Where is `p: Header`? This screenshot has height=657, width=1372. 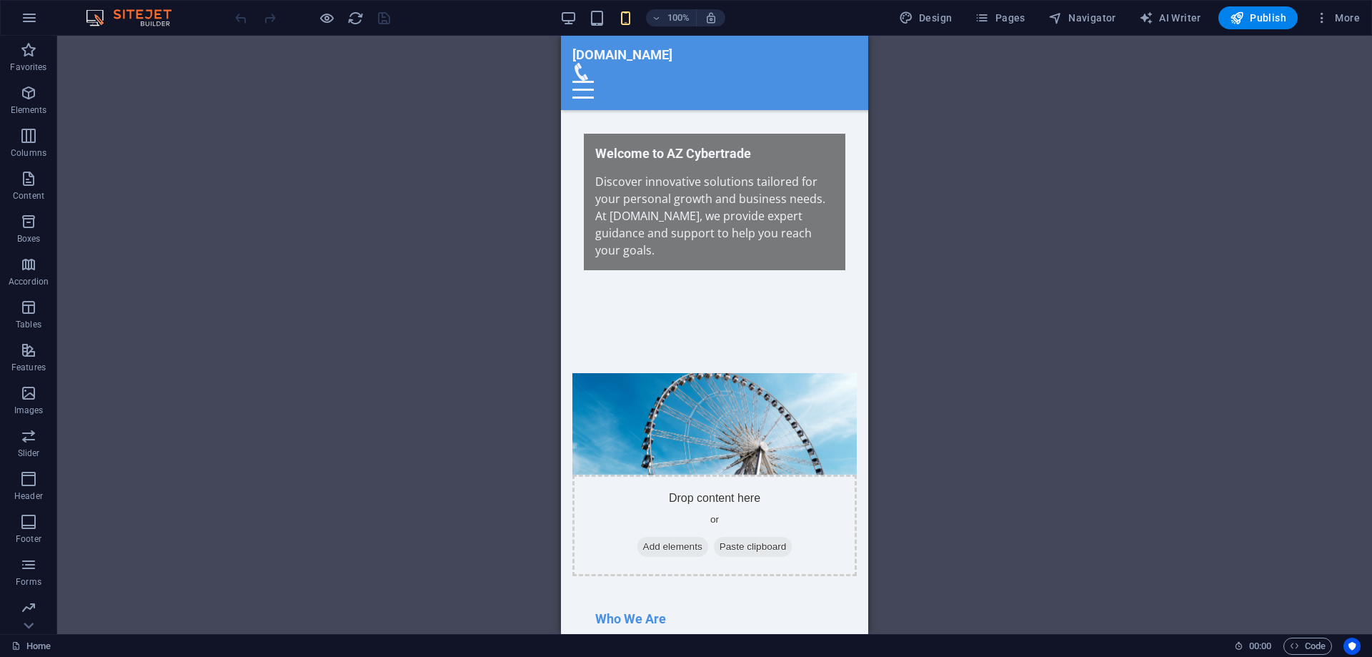 p: Header is located at coordinates (29, 496).